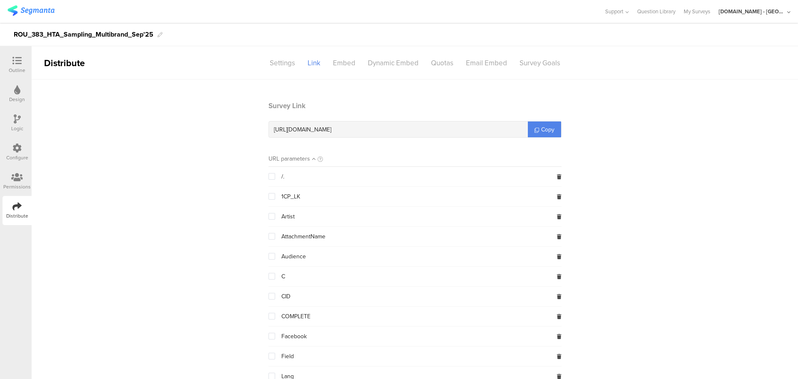 The height and width of the screenshot is (379, 798). I want to click on div: Configure, so click(17, 158).